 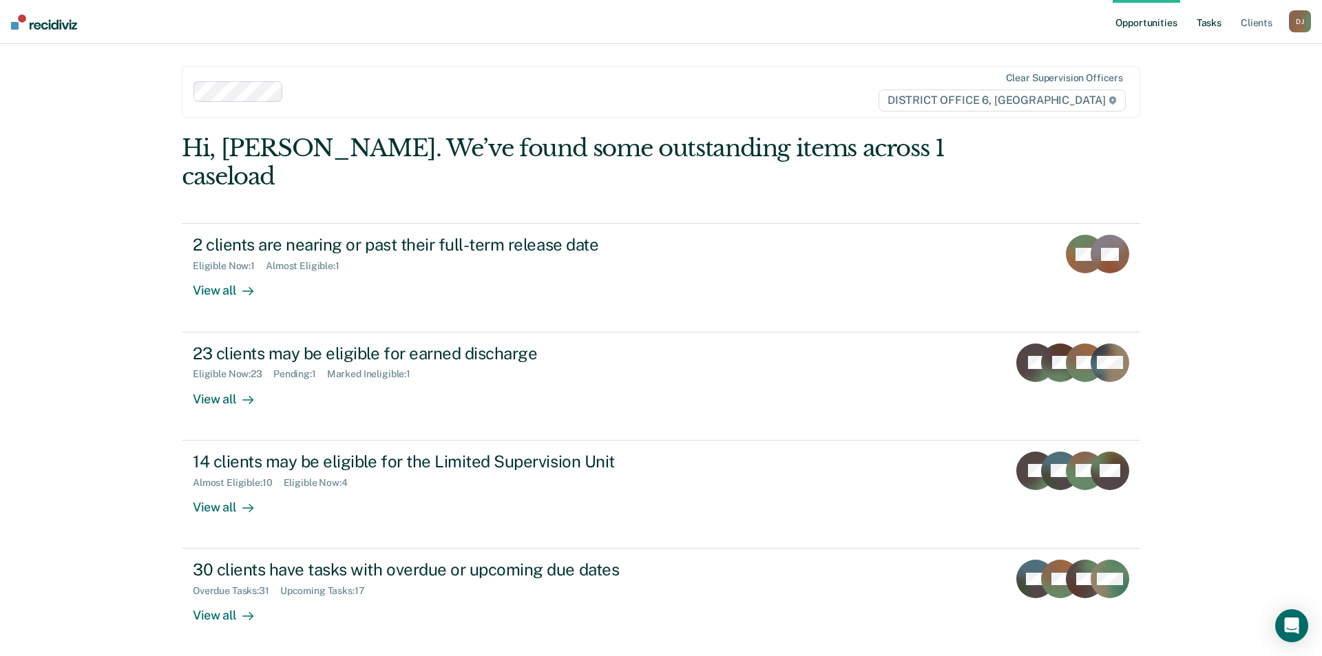 What do you see at coordinates (1300, 21) in the screenshot?
I see `button: DJ` at bounding box center [1300, 21].